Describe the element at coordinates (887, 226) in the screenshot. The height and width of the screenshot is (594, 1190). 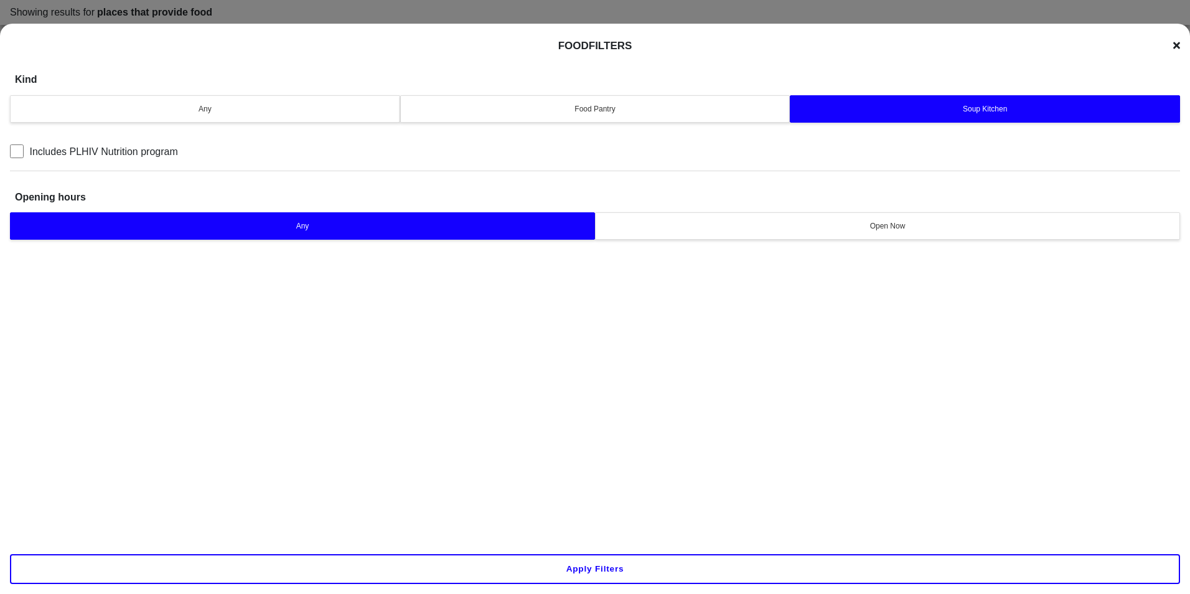
I see `div: Open Now` at that location.